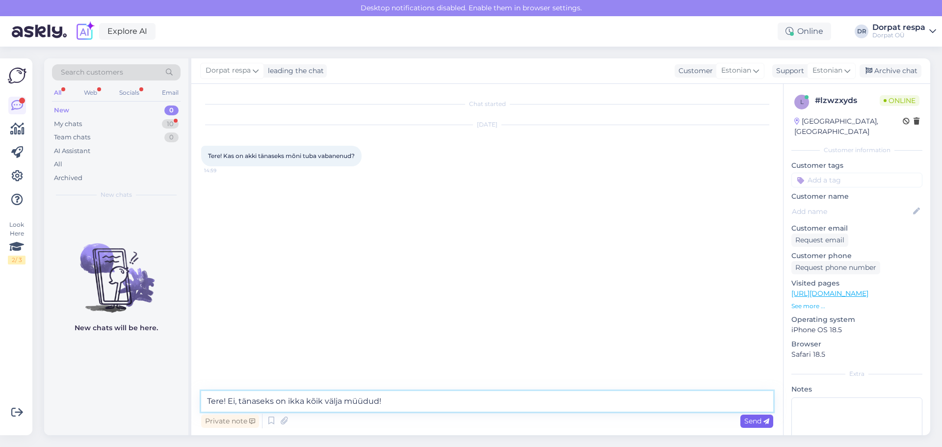 Image resolution: width=942 pixels, height=447 pixels. What do you see at coordinates (856, 228) in the screenshot?
I see `p: Customer email` at bounding box center [856, 228].